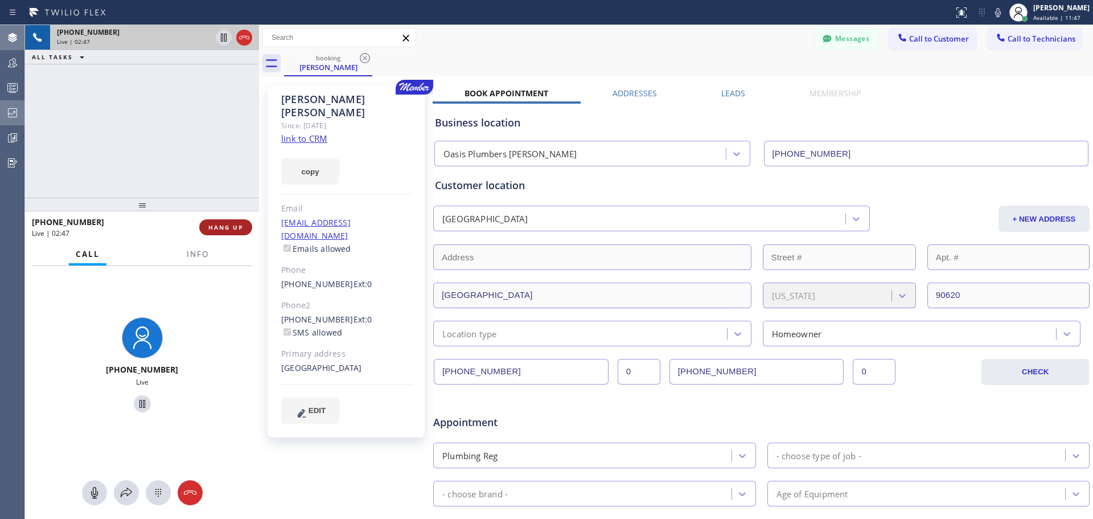 The width and height of the screenshot is (1093, 519). I want to click on button: ALL TASKS, so click(60, 57).